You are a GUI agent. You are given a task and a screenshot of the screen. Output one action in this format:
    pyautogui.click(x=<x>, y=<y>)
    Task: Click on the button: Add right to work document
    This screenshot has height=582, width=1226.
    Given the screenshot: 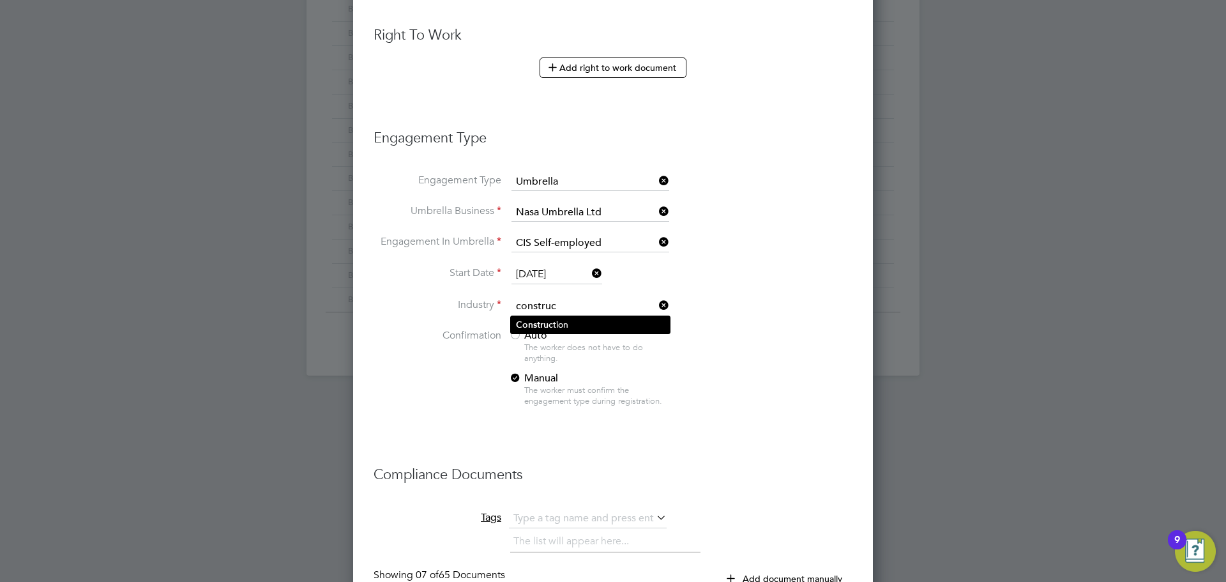 What is the action you would take?
    pyautogui.click(x=613, y=68)
    